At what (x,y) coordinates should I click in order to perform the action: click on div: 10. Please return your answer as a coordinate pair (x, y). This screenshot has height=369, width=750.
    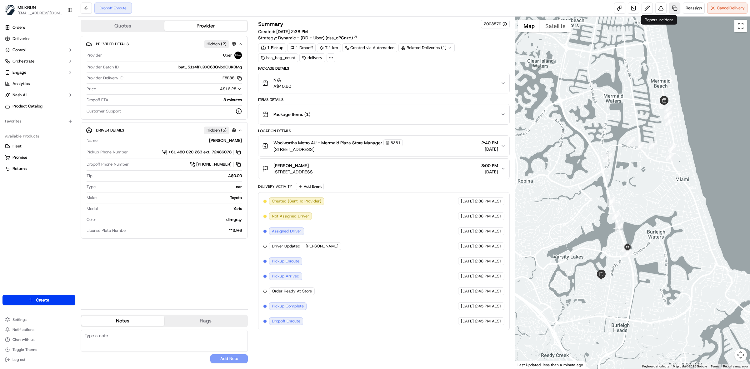
    Looking at the image, I should click on (641, 146).